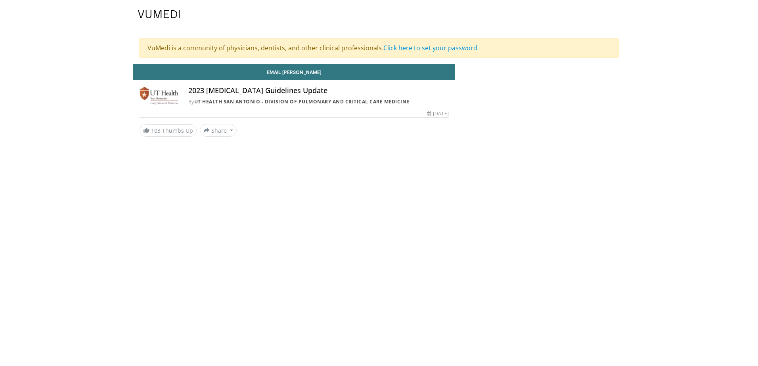  What do you see at coordinates (302, 101) in the screenshot?
I see `a: UT Health San Antonio - Division of Pulmonary and Critical Care Medicine` at bounding box center [302, 101].